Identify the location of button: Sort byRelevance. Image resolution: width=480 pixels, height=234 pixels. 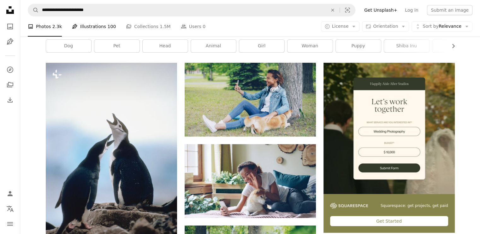
(442, 27).